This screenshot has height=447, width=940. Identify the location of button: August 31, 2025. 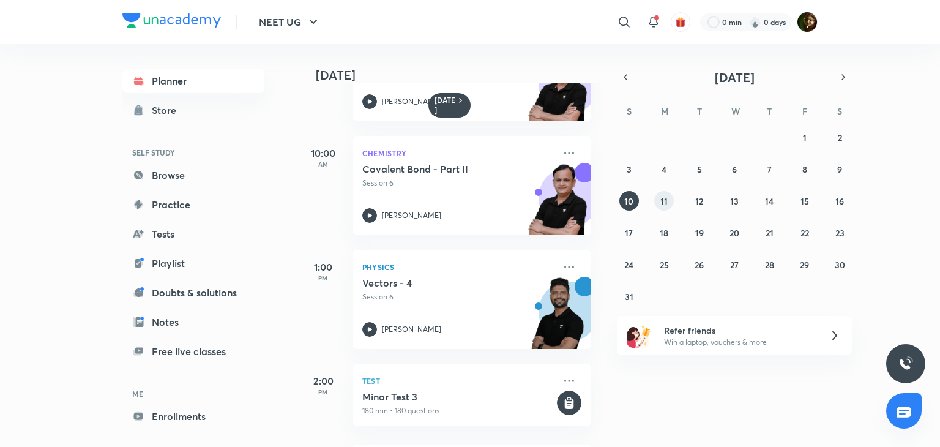
(629, 296).